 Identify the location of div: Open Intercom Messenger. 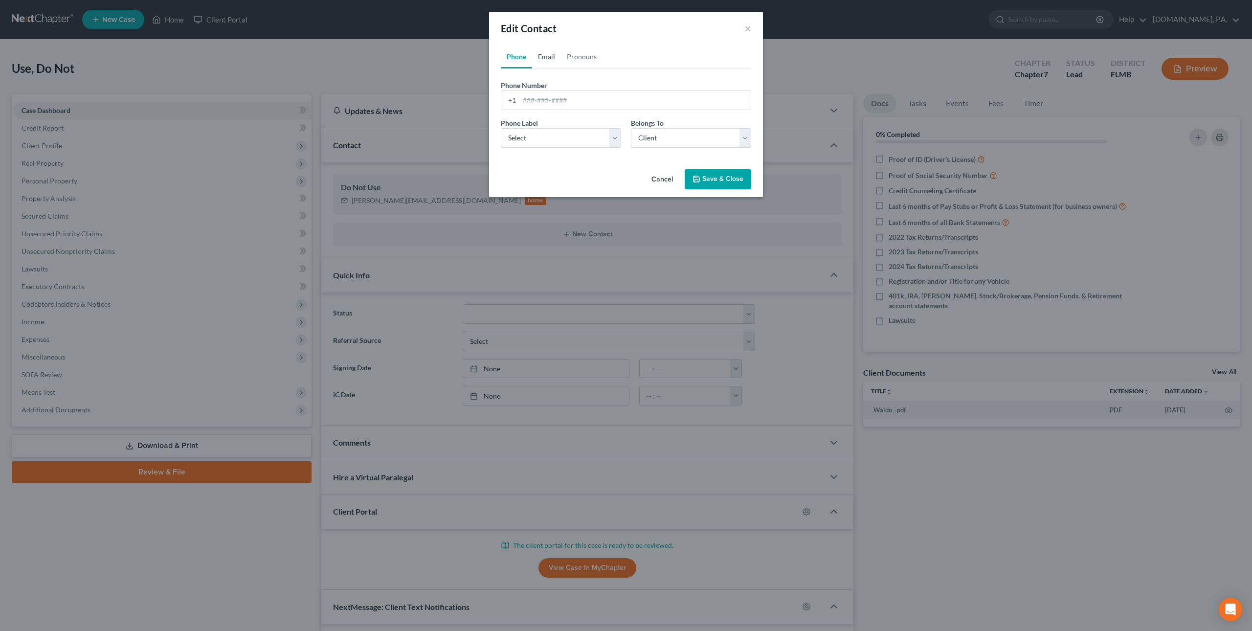
(1230, 609).